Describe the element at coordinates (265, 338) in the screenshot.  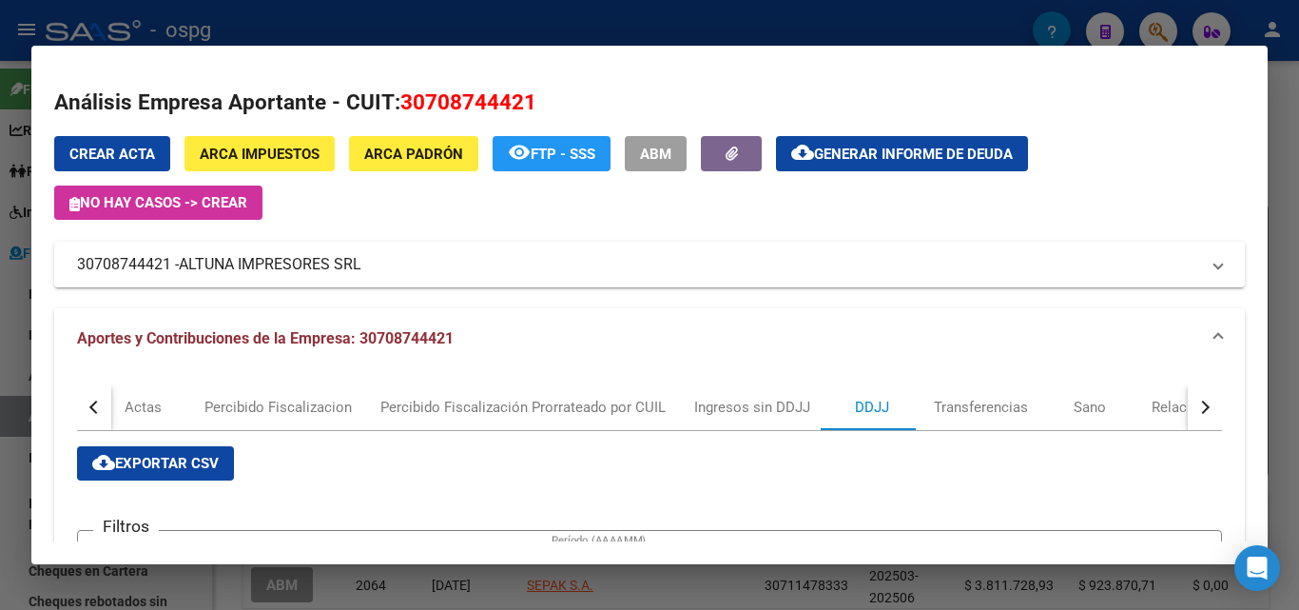
I see `span: Aportes y Contribuciones de la Empresa: 30708744421` at that location.